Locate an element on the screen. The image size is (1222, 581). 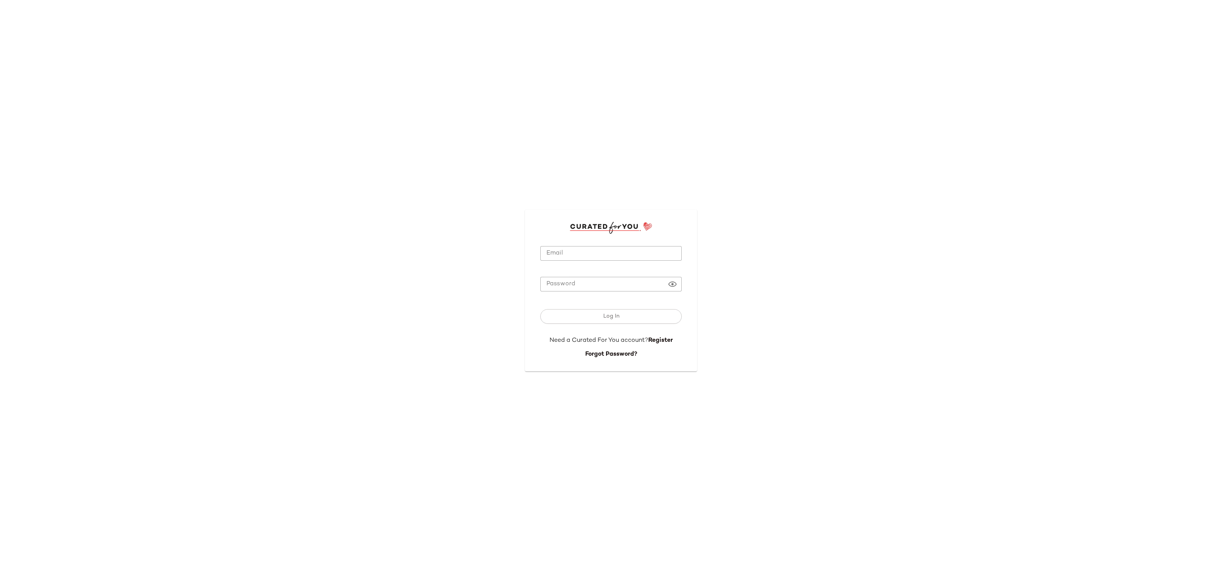
img: cfy_login_logo.DGdB1djN.svg is located at coordinates (611, 228).